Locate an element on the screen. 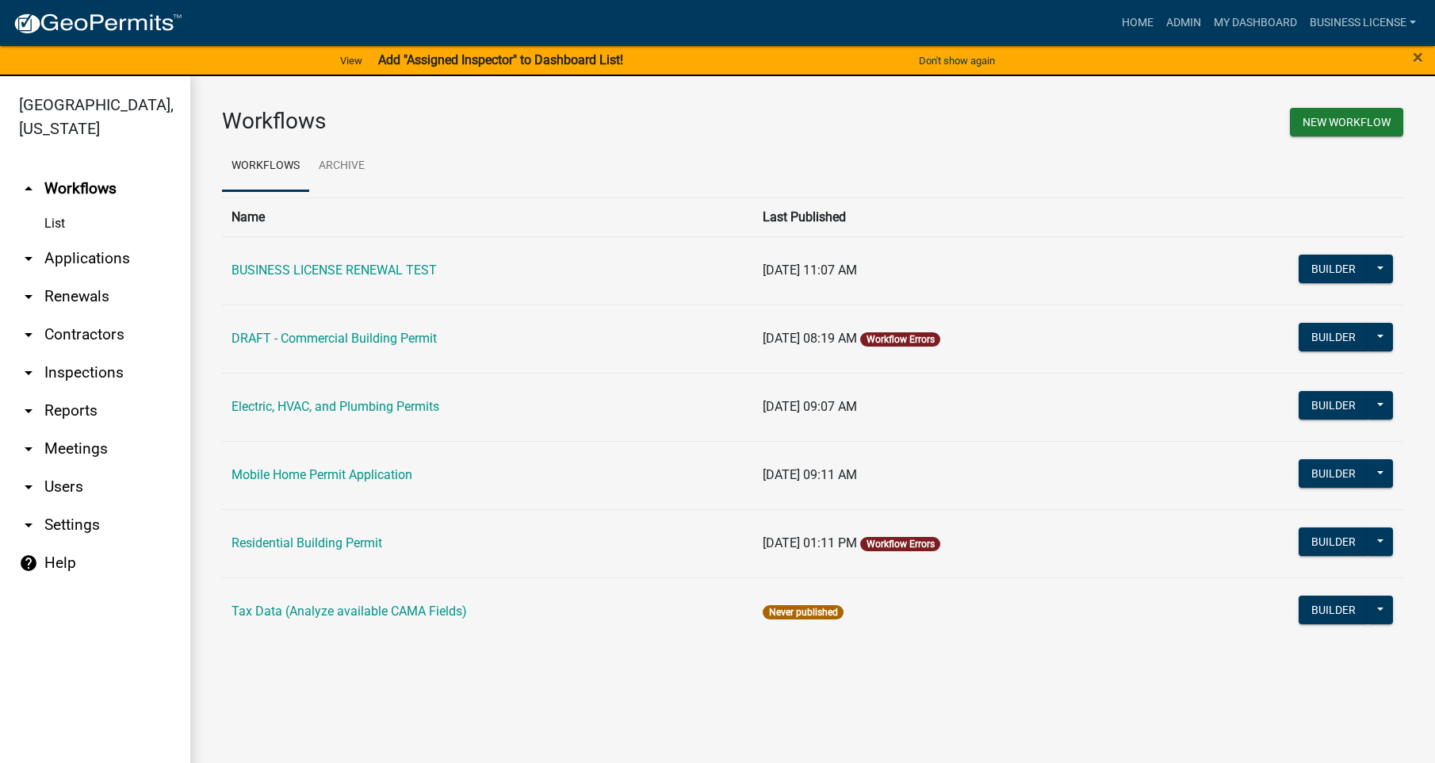  a: Electric, HVAC, and Plumbing Permits is located at coordinates (335, 406).